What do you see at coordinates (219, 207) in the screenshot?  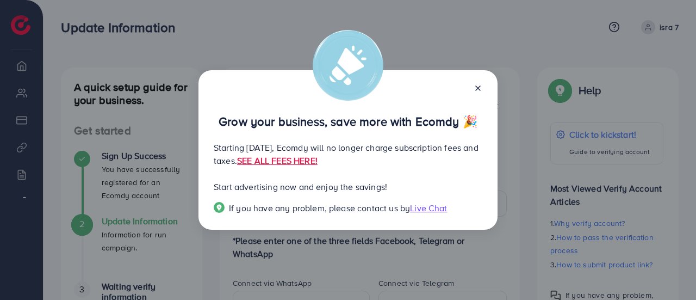 I see `img: Popup guide` at bounding box center [219, 207].